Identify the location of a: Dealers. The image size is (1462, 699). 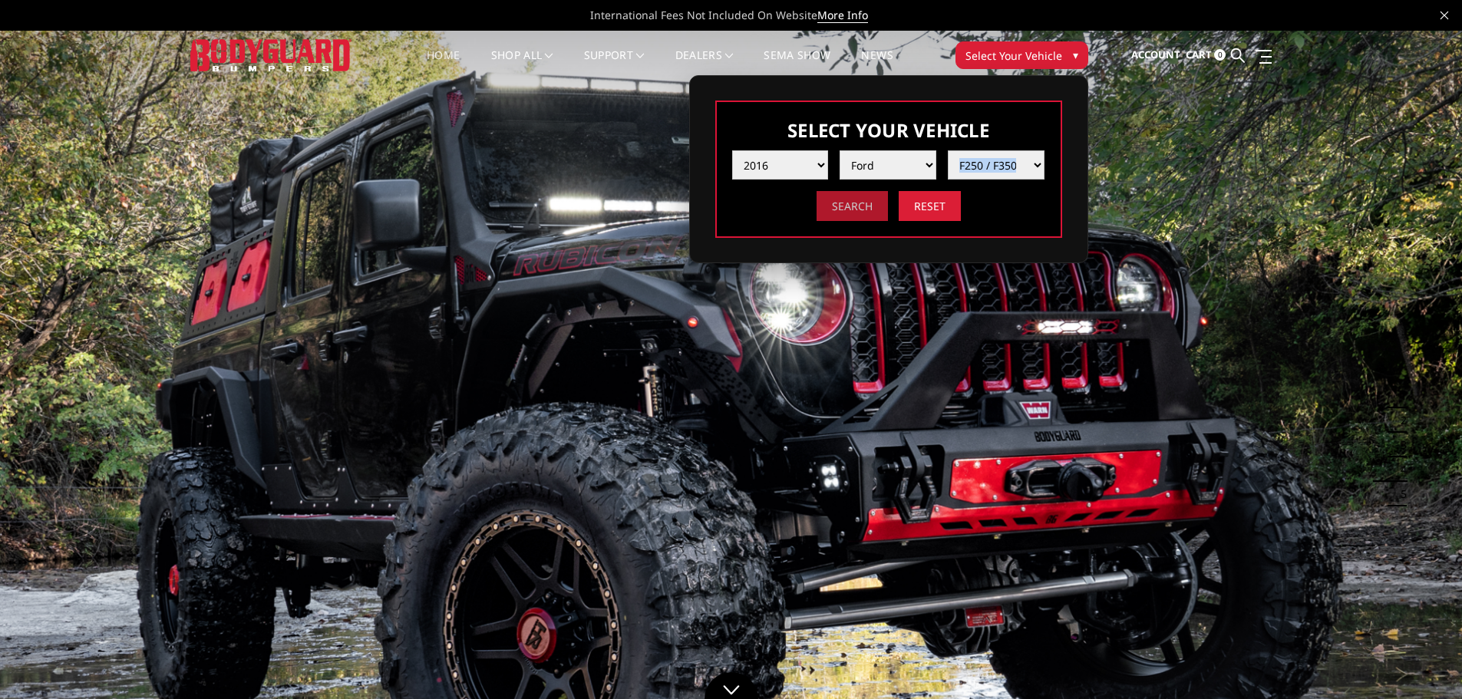
(704, 64).